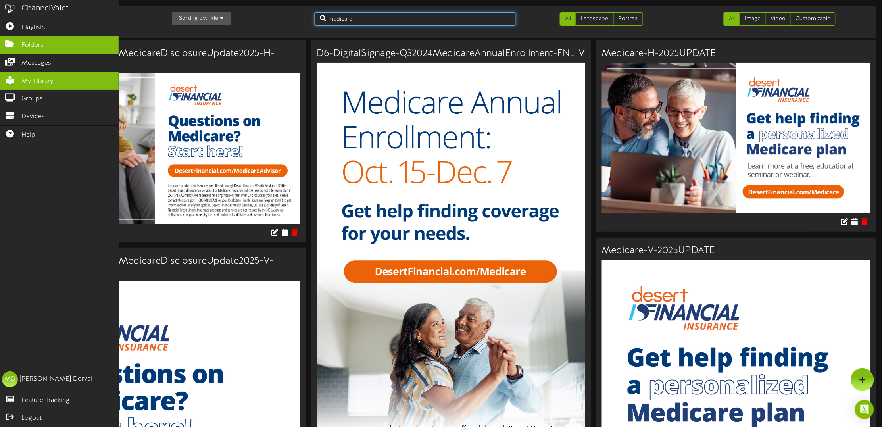  I want to click on a: Video, so click(778, 19).